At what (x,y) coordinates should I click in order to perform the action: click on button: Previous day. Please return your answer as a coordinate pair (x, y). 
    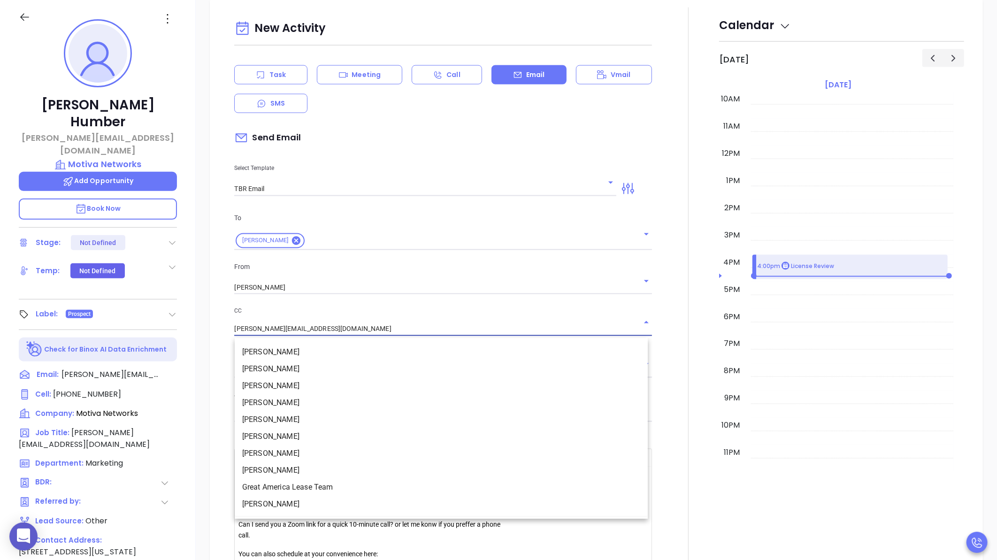
    Looking at the image, I should click on (933, 58).